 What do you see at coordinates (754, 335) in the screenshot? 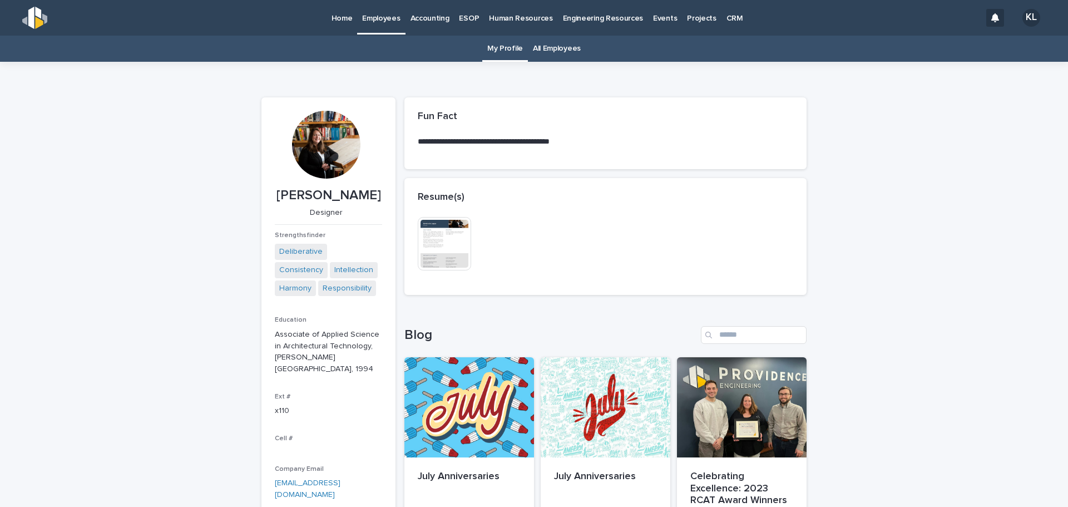
I see `div: Search` at bounding box center [754, 335].